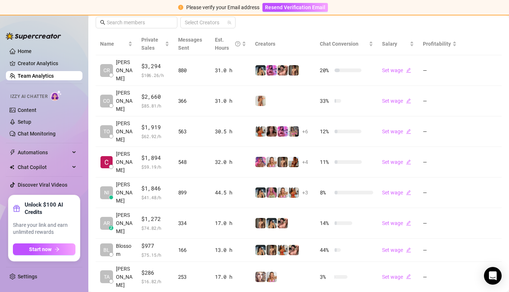 This screenshot has height=292, width=509. I want to click on span: Name, so click(113, 44).